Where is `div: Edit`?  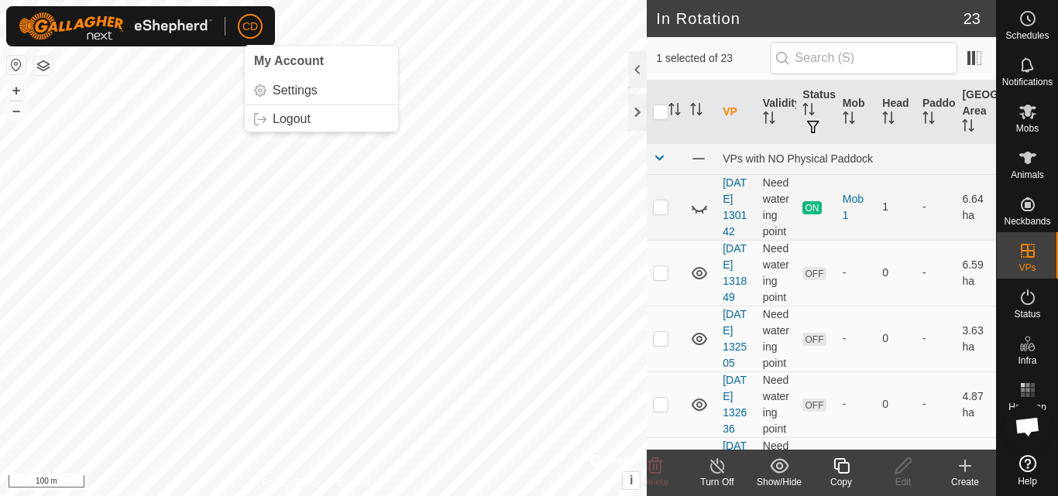 div: Edit is located at coordinates (903, 482).